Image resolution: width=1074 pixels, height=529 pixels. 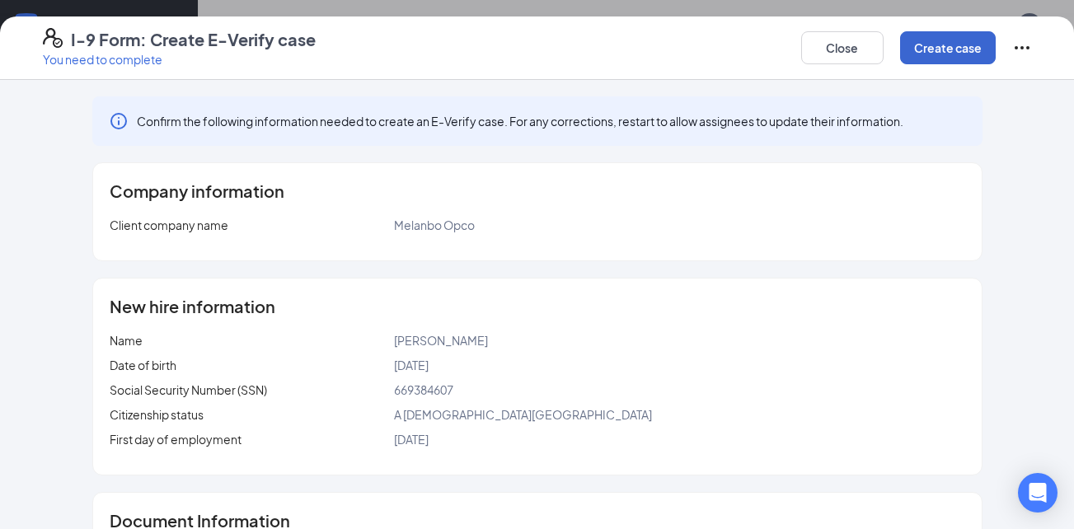 I want to click on span: Date of birth, so click(x=143, y=365).